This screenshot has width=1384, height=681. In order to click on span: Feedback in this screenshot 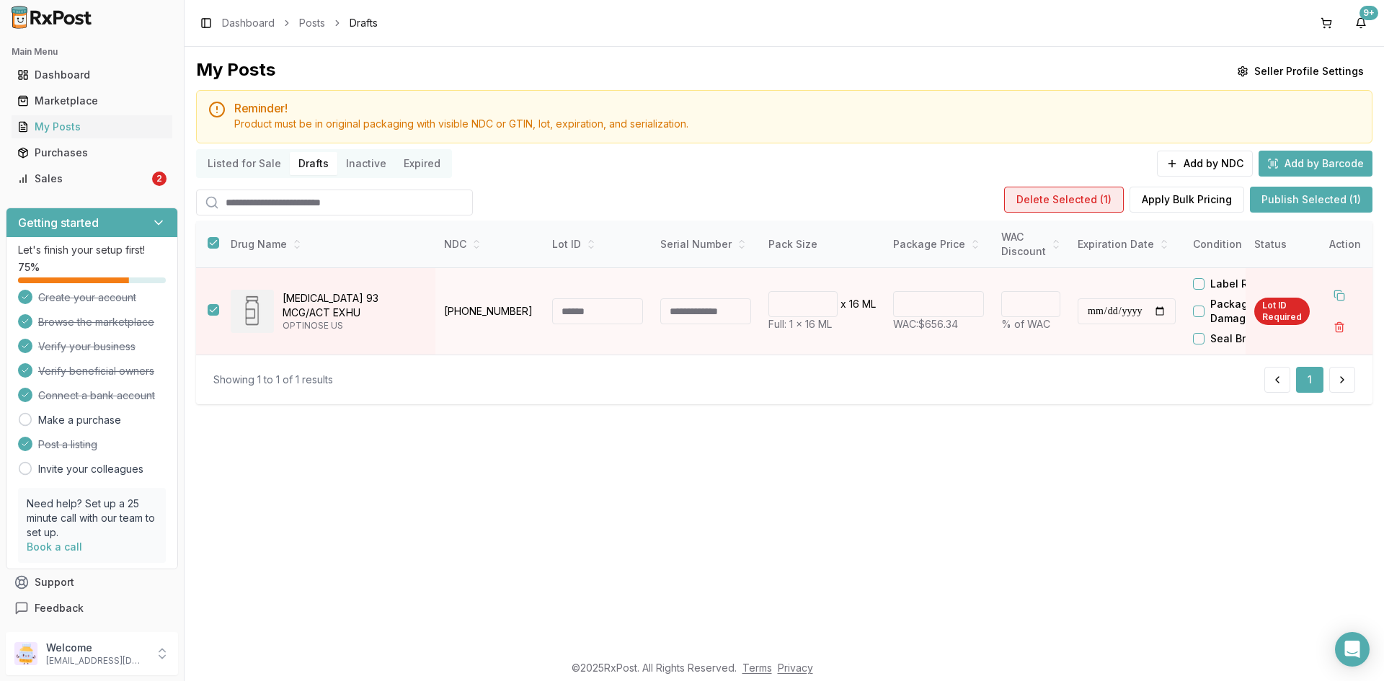, I will do `click(59, 608)`.